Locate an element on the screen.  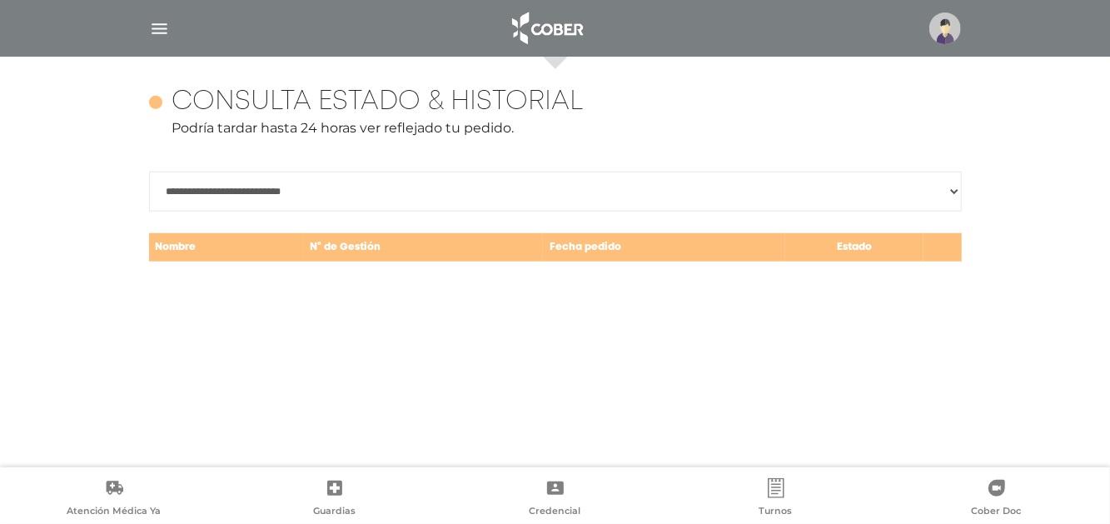
td: Fecha pedido is located at coordinates (664, 247).